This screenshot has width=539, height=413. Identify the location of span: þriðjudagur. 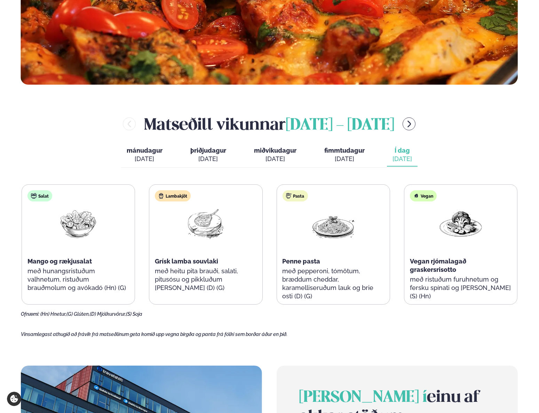
(208, 150).